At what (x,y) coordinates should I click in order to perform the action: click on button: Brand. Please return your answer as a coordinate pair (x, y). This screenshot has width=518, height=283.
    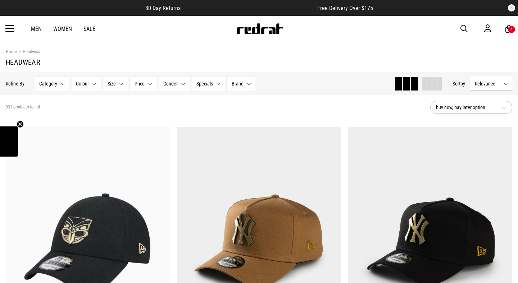
    Looking at the image, I should click on (241, 84).